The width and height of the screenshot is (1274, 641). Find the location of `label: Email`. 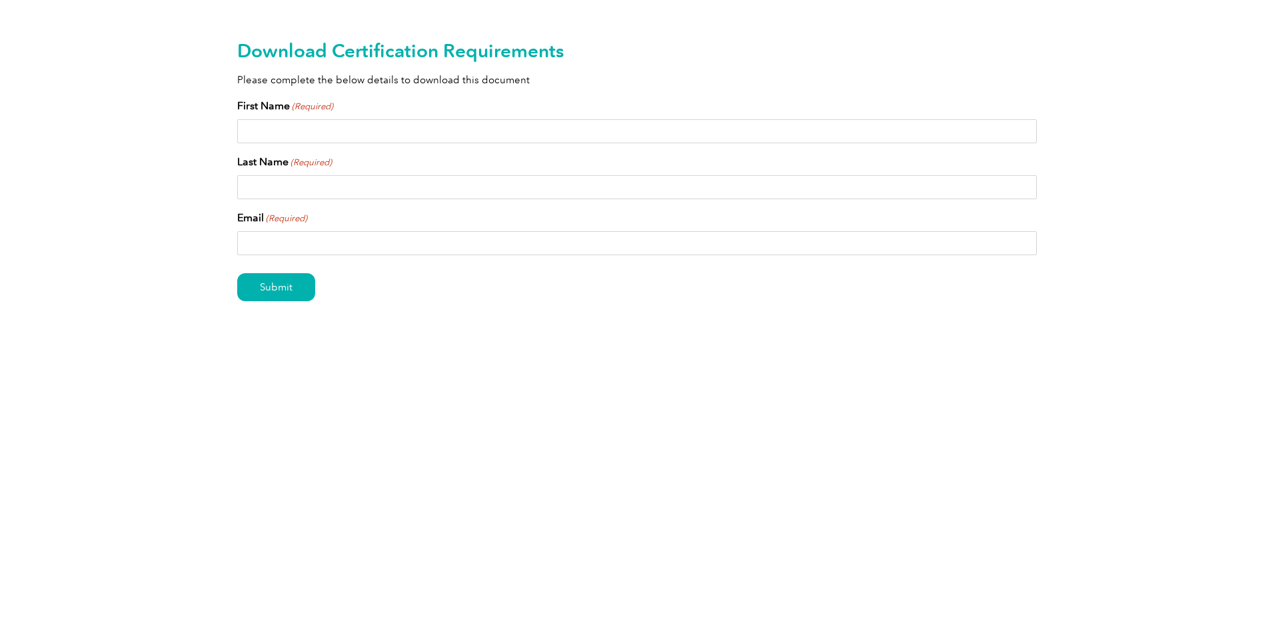

label: Email is located at coordinates (272, 218).